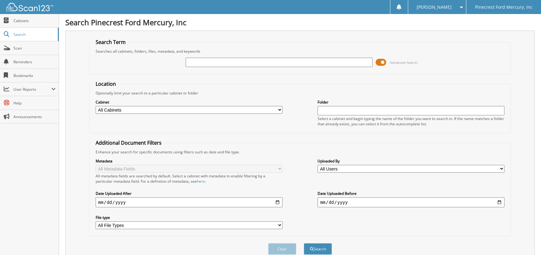 This screenshot has width=541, height=255. Describe the element at coordinates (403, 62) in the screenshot. I see `span: Advanced Search` at that location.